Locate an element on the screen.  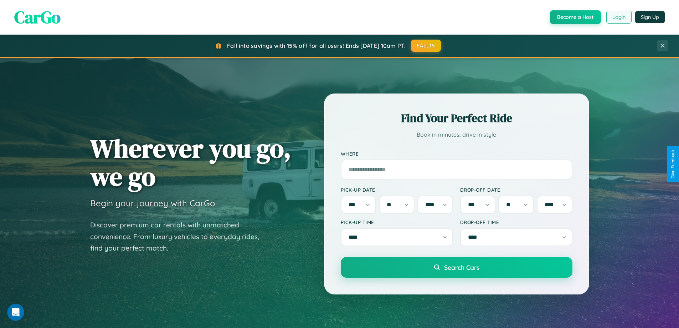
h2: Find Your Perfect Ride is located at coordinates (457, 118).